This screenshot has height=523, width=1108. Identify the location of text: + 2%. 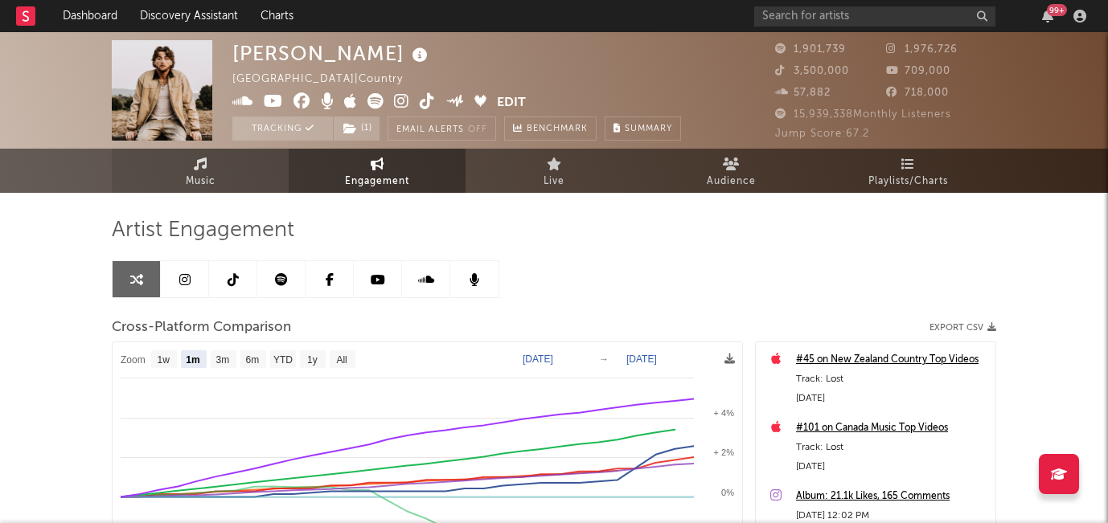
(724, 453).